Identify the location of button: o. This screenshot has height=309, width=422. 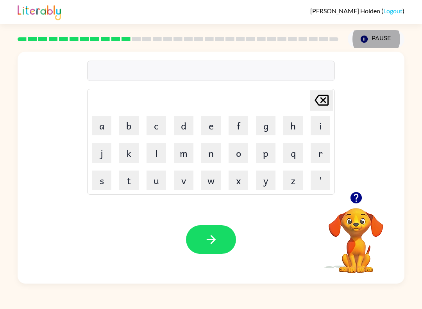
(239, 153).